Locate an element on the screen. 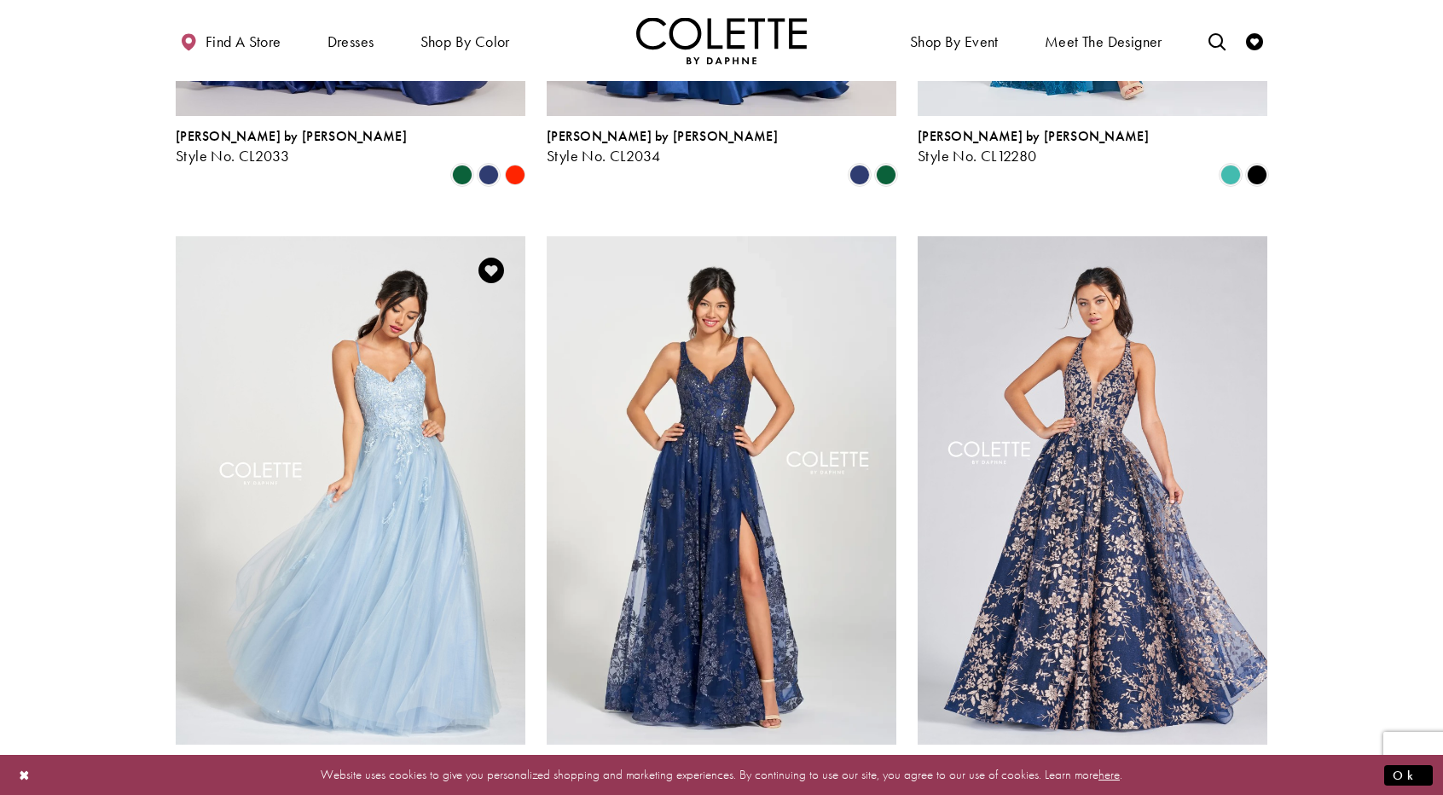 Image resolution: width=1443 pixels, height=795 pixels. a: Find a store is located at coordinates (230, 40).